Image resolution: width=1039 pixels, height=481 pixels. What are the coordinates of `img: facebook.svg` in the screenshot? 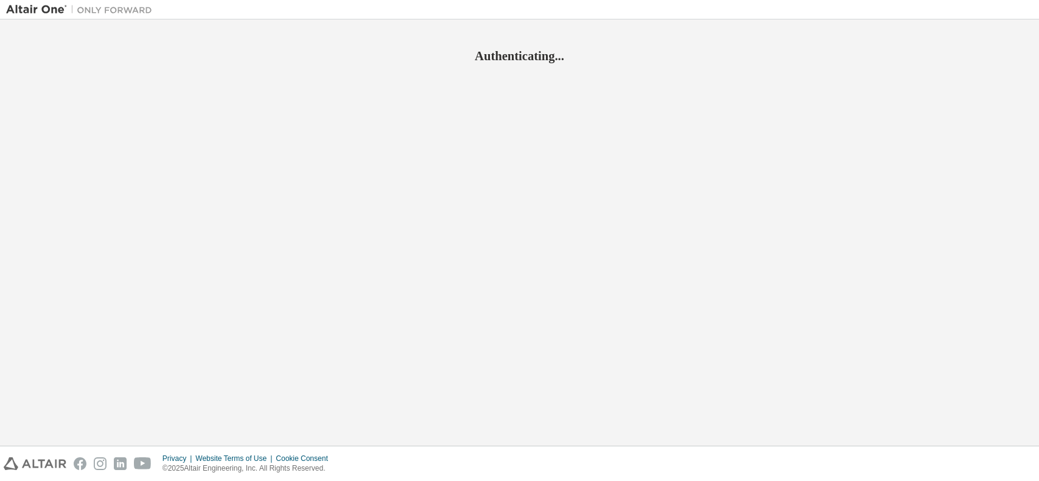 It's located at (80, 464).